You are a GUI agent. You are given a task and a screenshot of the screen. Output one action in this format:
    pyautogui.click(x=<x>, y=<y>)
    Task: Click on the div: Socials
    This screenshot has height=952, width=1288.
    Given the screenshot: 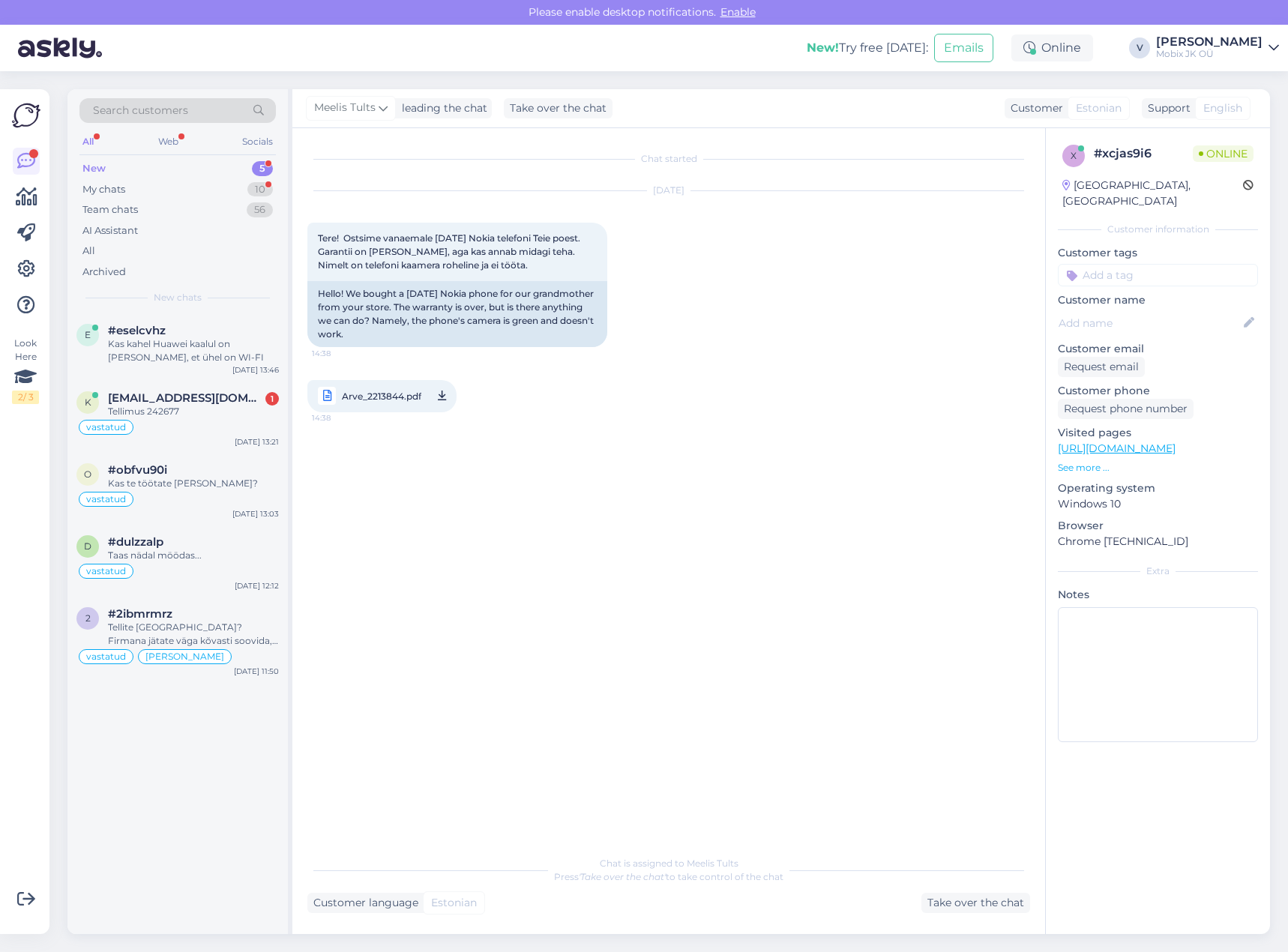 What is the action you would take?
    pyautogui.click(x=257, y=141)
    